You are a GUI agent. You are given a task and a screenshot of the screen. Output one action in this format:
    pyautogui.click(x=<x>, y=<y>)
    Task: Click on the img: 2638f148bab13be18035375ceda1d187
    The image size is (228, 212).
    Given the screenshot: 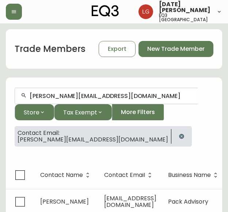 What is the action you would take?
    pyautogui.click(x=146, y=12)
    